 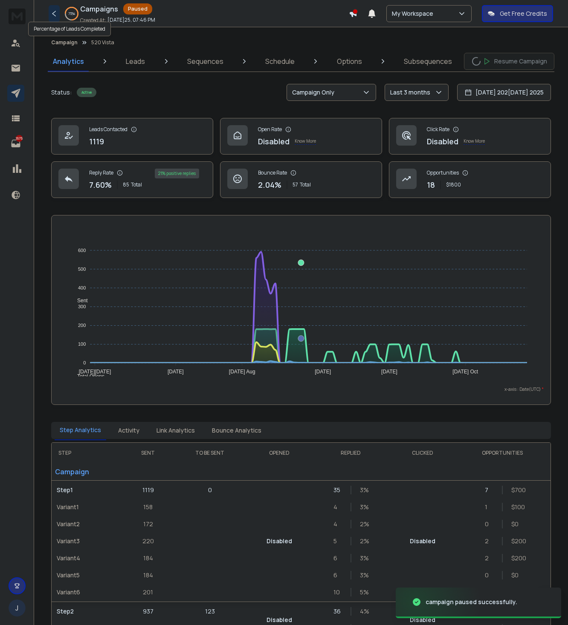 What do you see at coordinates (148, 507) in the screenshot?
I see `p: 158` at bounding box center [148, 507].